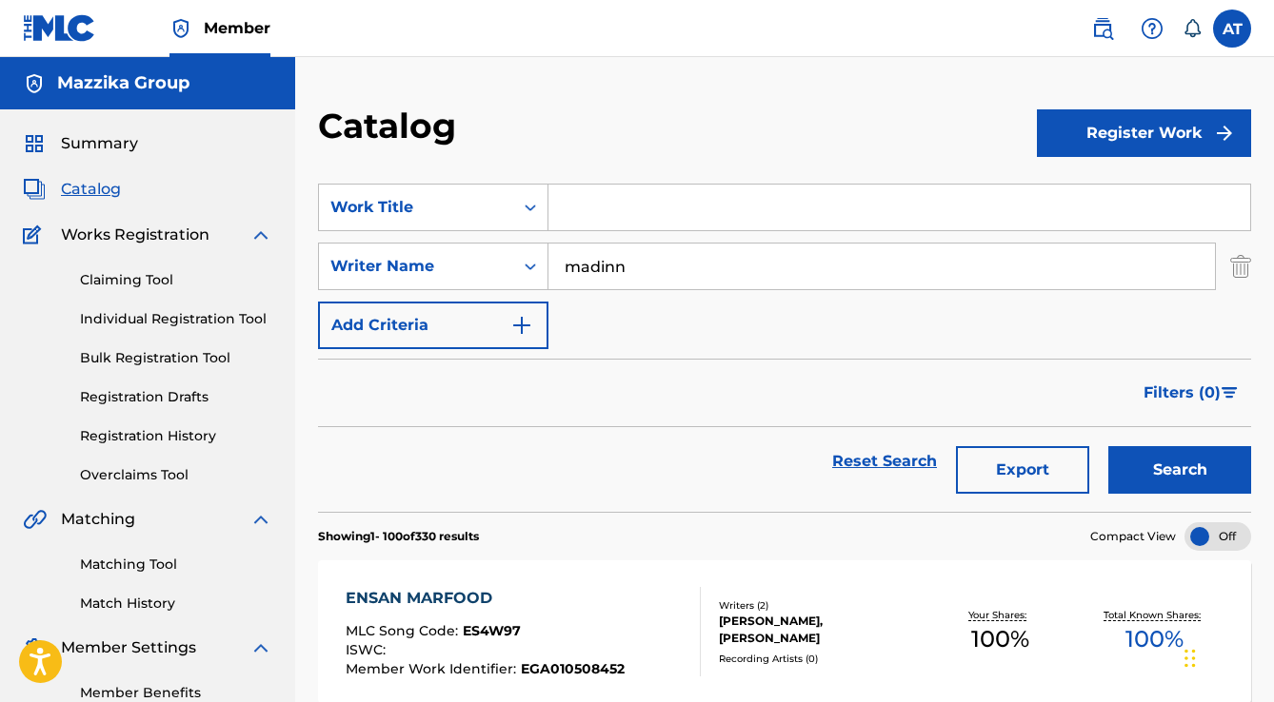  Describe the element at coordinates (80, 144) in the screenshot. I see `a: SummarySummary` at that location.